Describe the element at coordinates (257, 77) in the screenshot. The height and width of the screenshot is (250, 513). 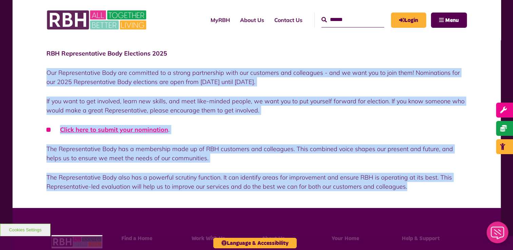
I see `p: Our Representative Body are committed to a strong partnership with our customers and colleagues -...` at that location.